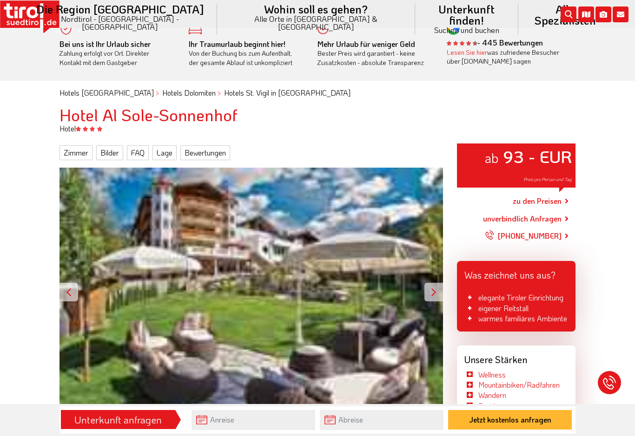  What do you see at coordinates (164, 153) in the screenshot?
I see `a: Lage` at bounding box center [164, 153].